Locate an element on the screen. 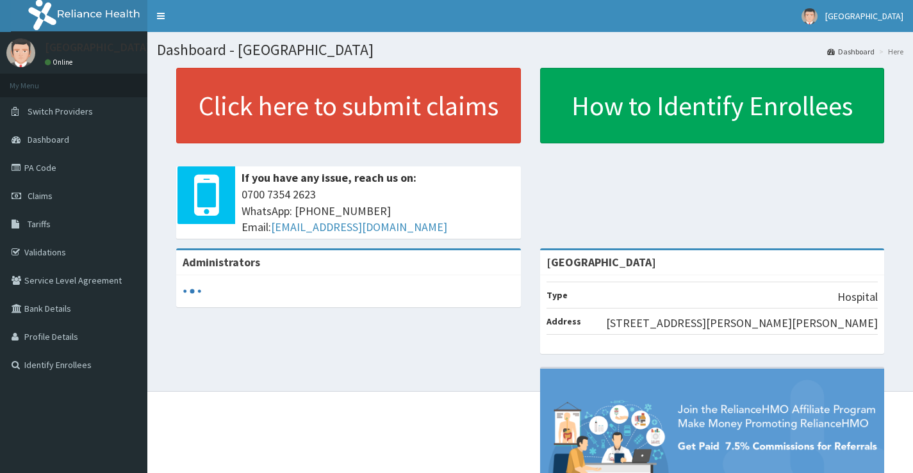  span: Tariffs is located at coordinates (39, 224).